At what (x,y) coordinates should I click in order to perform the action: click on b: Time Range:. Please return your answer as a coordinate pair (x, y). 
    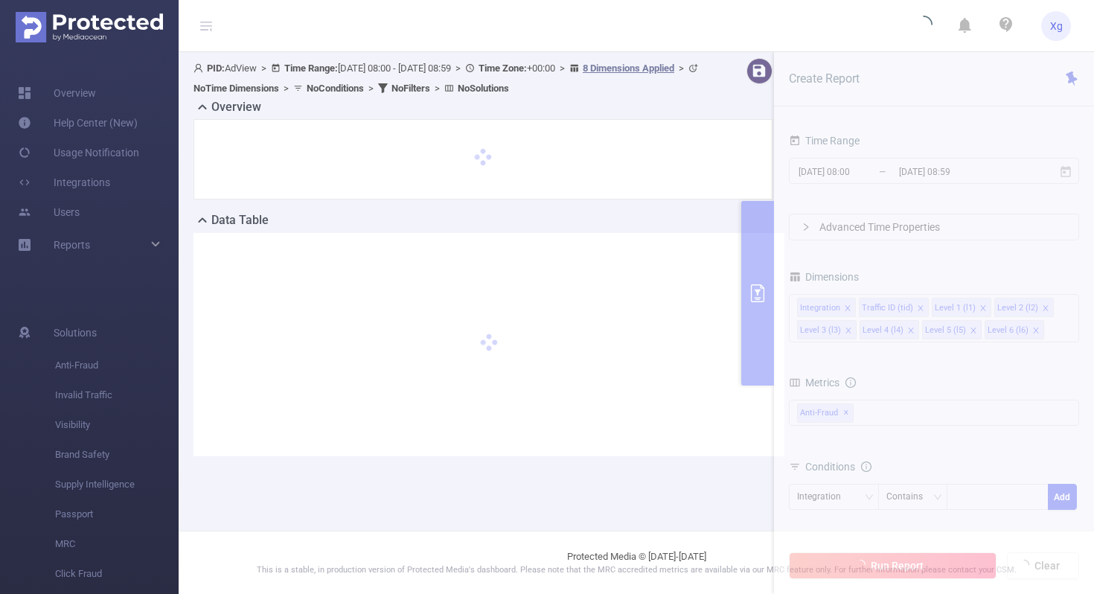
    Looking at the image, I should click on (311, 68).